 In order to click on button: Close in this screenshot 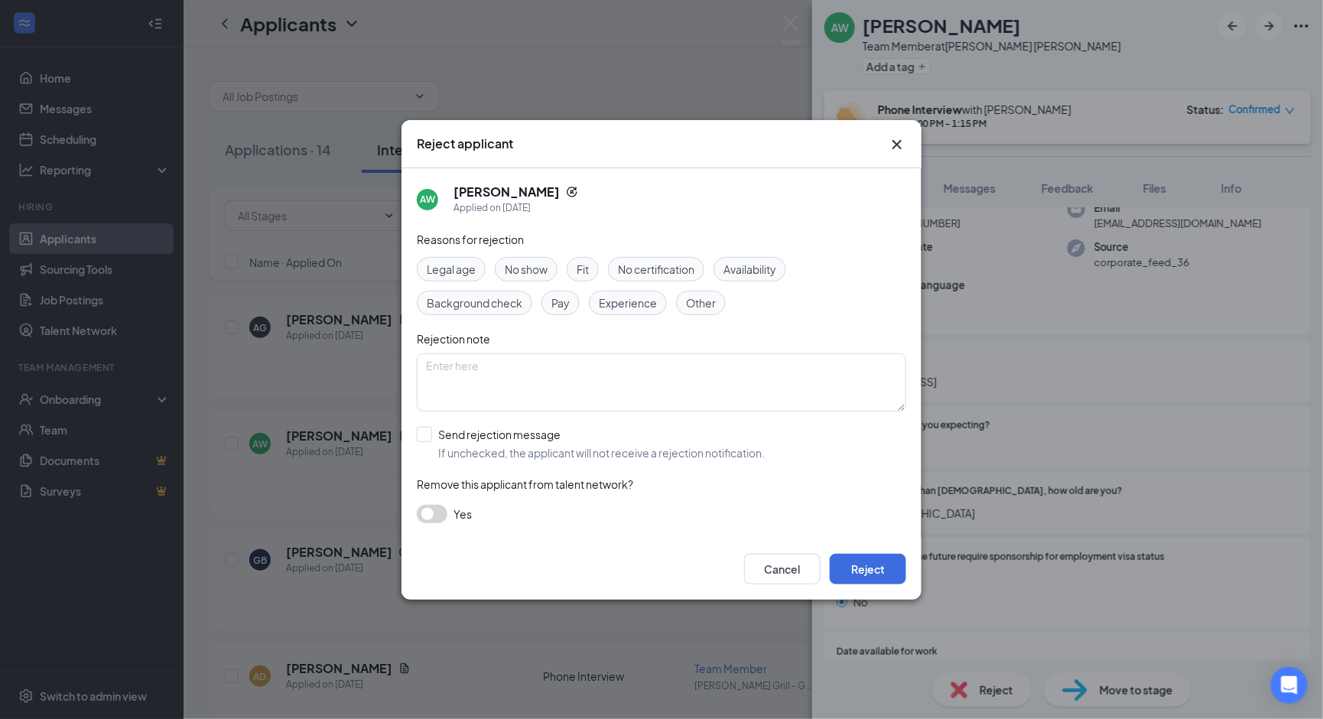, I will do `click(897, 144)`.